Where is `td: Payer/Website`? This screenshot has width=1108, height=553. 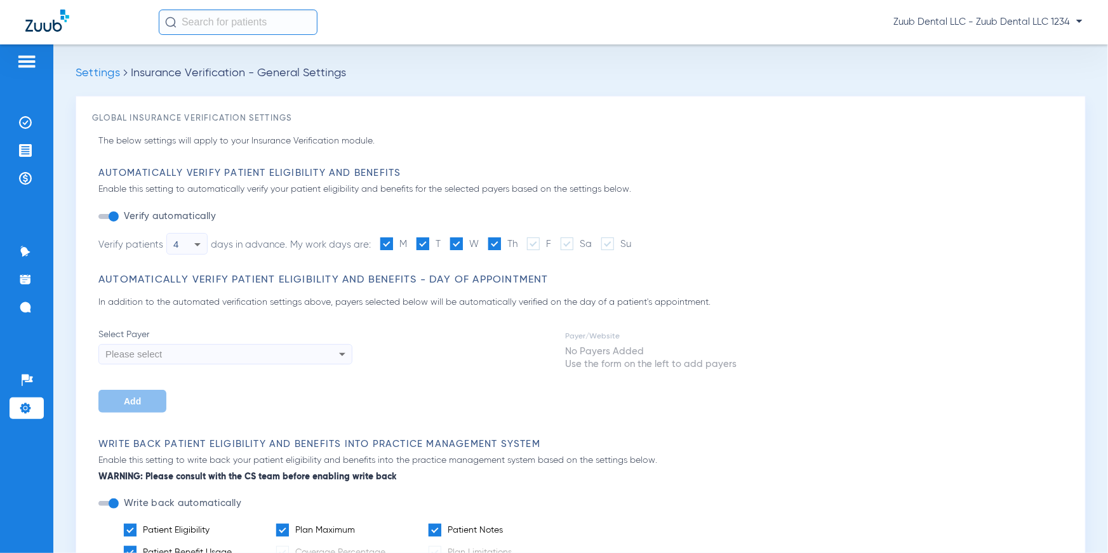
td: Payer/Website is located at coordinates (651, 336).